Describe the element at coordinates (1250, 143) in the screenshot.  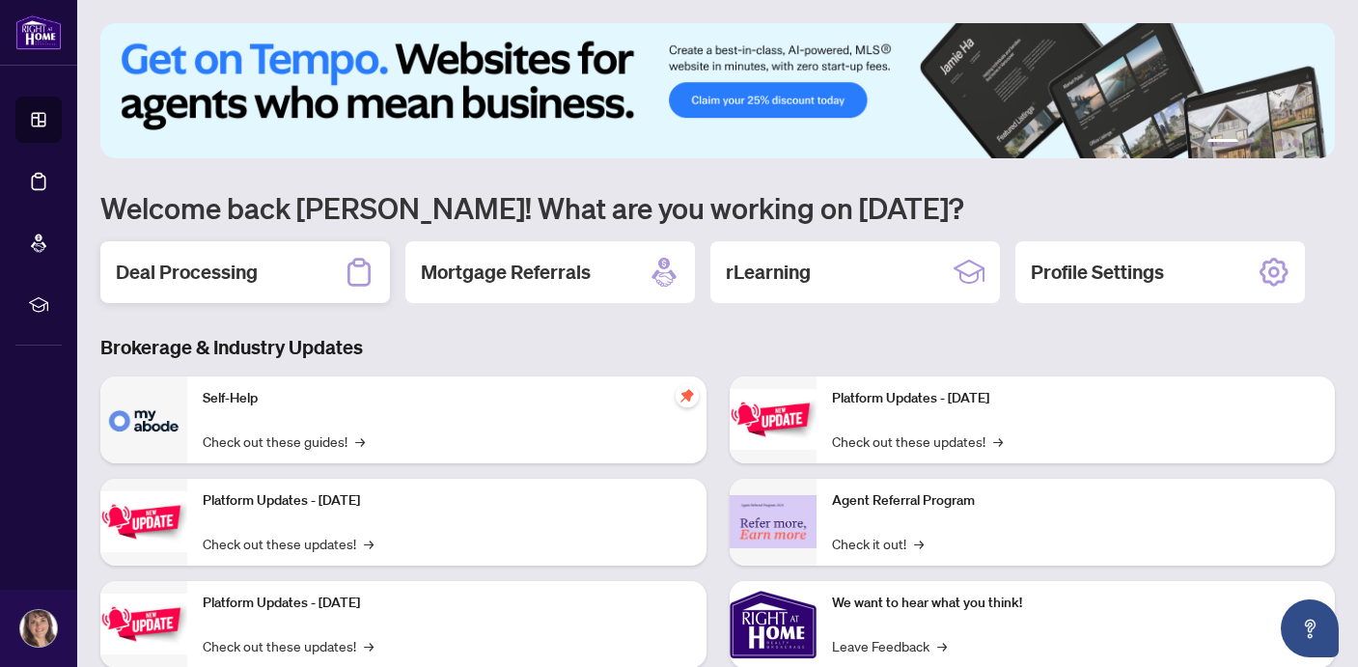
I see `button: 2` at that location.